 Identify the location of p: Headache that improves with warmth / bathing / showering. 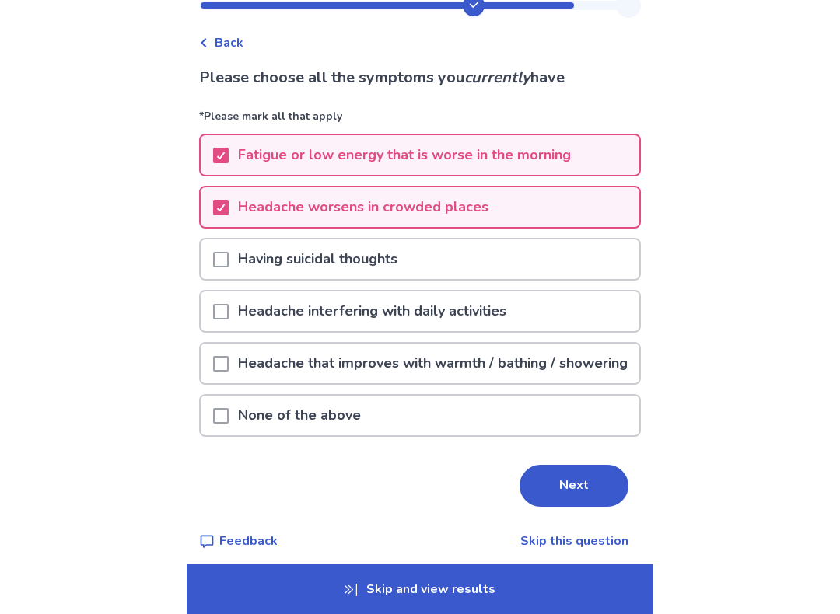
(432, 363).